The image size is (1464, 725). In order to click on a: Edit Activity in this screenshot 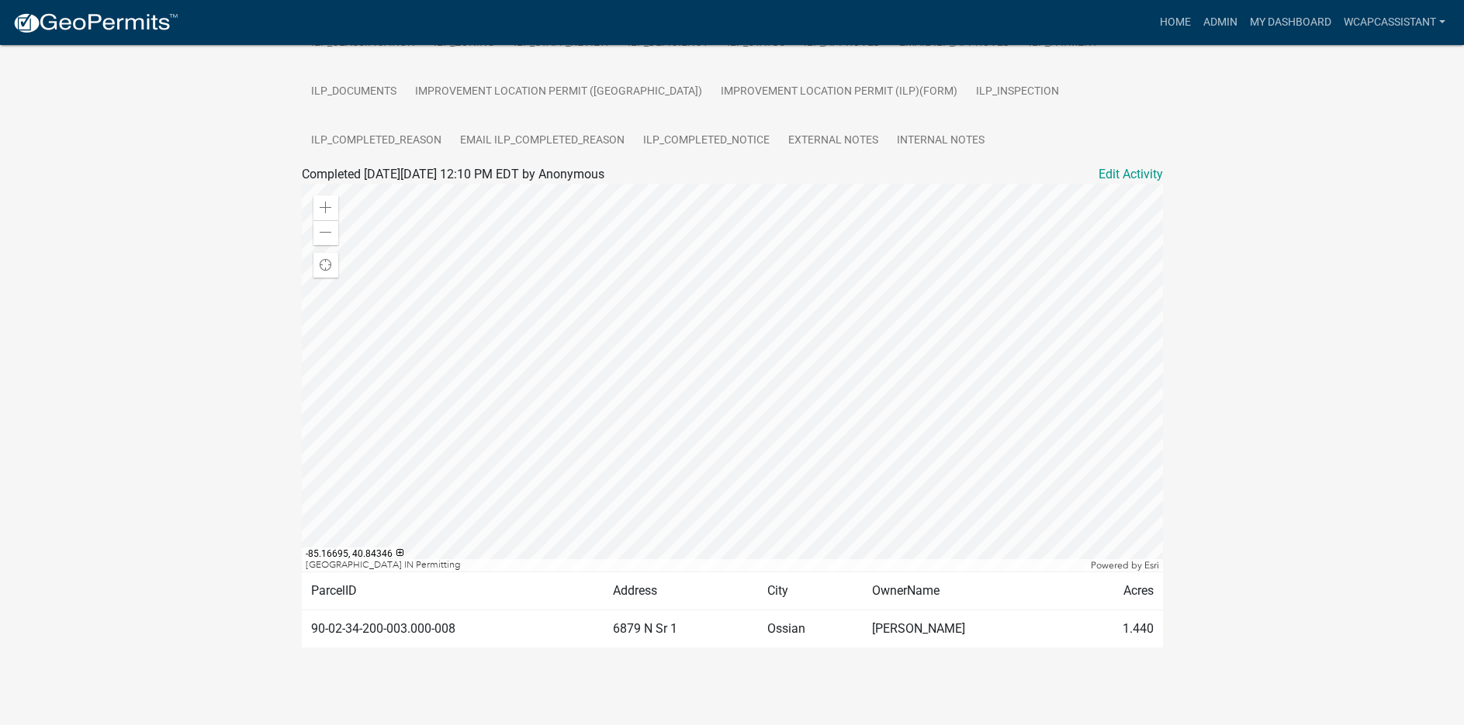, I will do `click(1130, 175)`.